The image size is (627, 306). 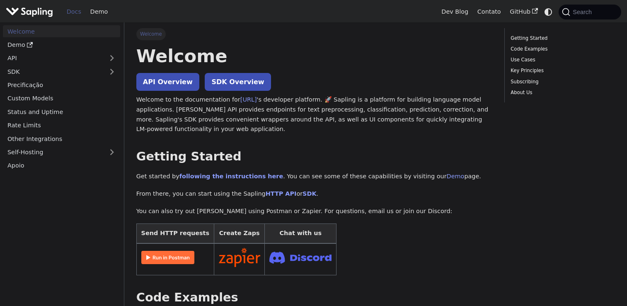 I want to click on a: Apoio, so click(x=61, y=165).